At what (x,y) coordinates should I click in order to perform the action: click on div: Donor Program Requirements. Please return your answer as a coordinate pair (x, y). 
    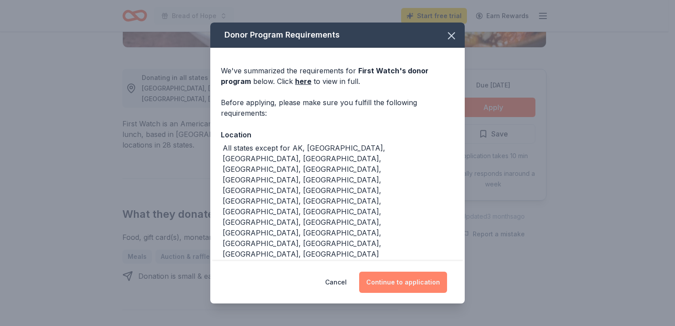
    Looking at the image, I should click on (337, 35).